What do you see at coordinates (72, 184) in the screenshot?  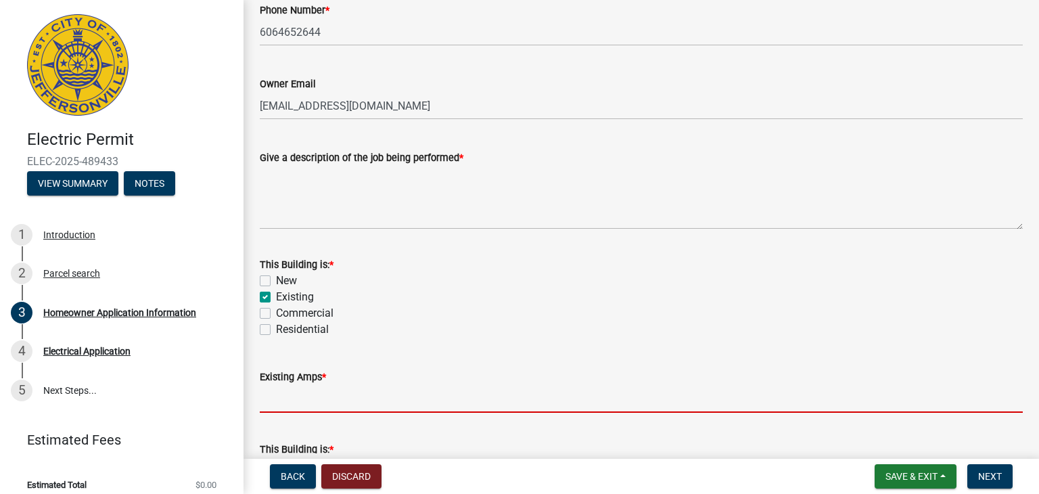 I see `wm-modal-confirm: Summary` at bounding box center [72, 184].